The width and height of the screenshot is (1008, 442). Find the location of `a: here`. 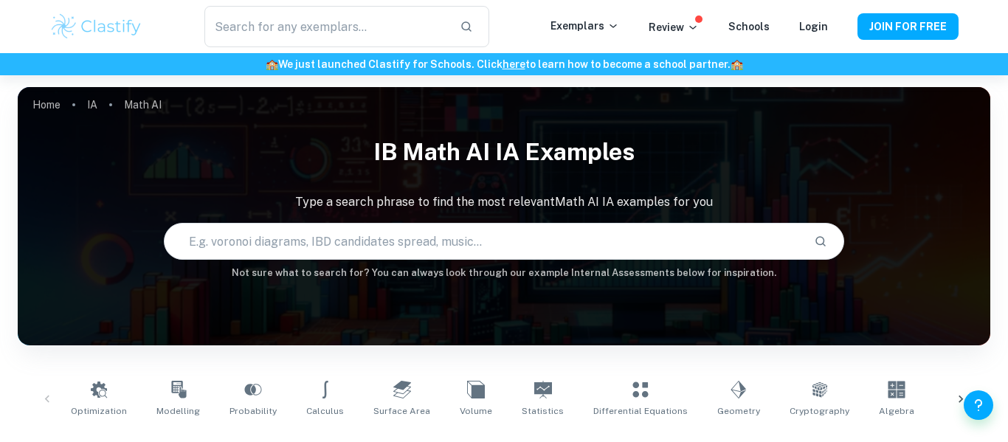

a: here is located at coordinates (514, 64).